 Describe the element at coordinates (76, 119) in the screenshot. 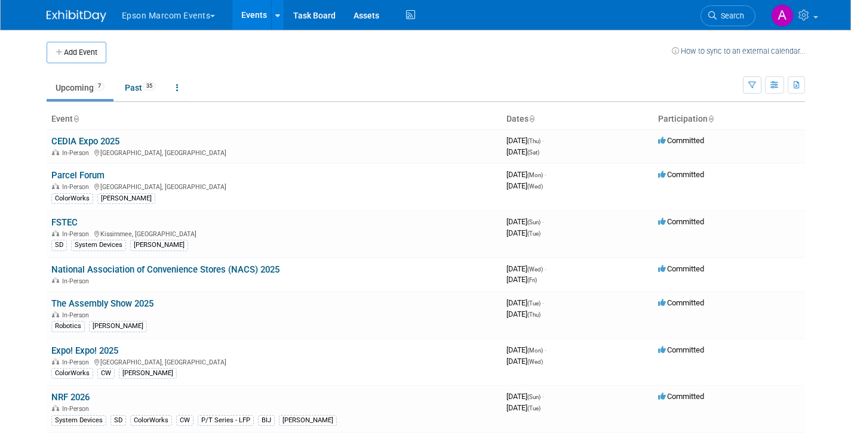

I see `a: Sort by Event Name` at that location.